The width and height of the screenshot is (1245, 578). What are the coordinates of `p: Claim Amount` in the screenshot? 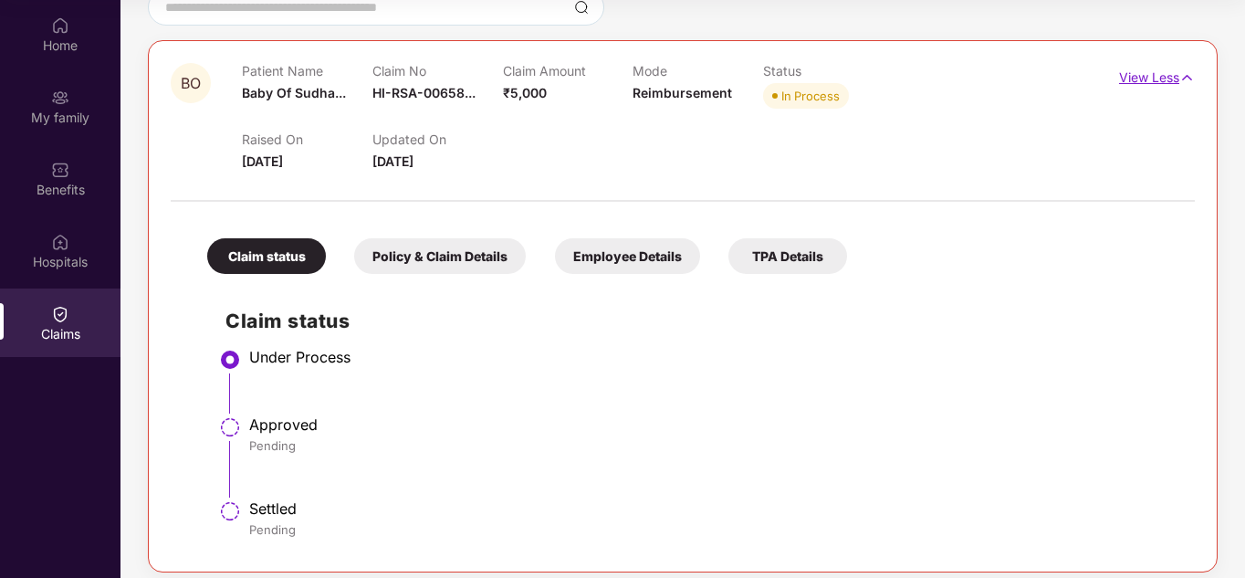 It's located at (568, 70).